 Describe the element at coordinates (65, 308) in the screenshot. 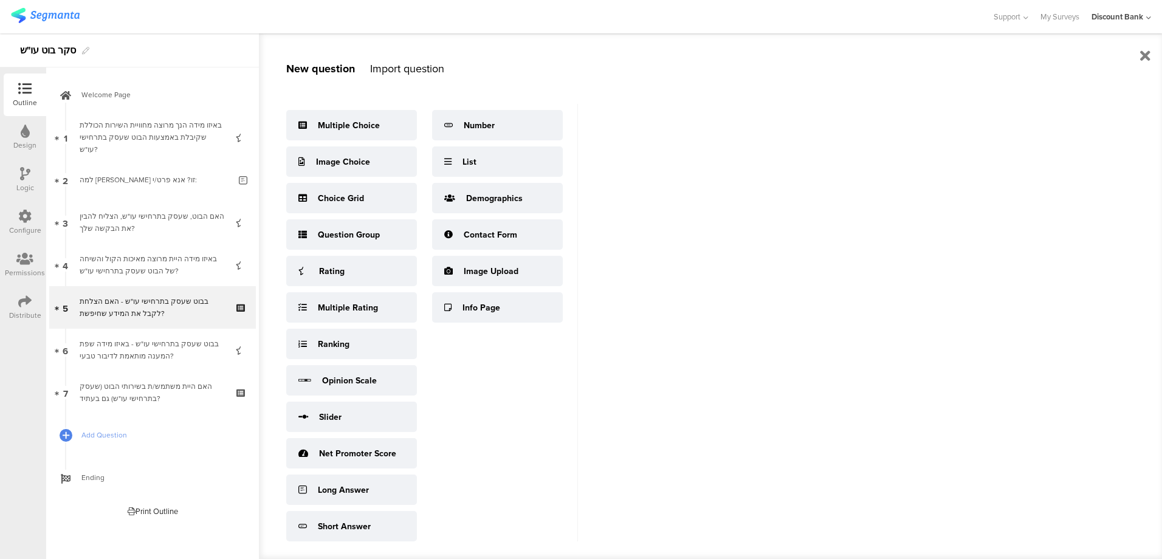

I see `span: 5` at that location.